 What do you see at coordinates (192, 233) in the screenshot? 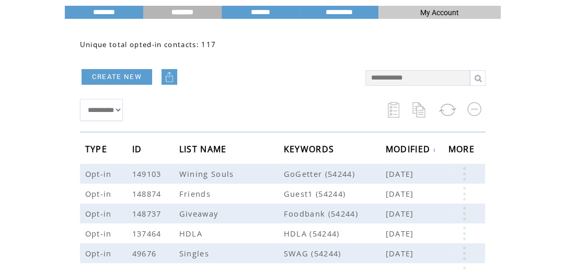
I see `span: HDLA` at bounding box center [192, 233].